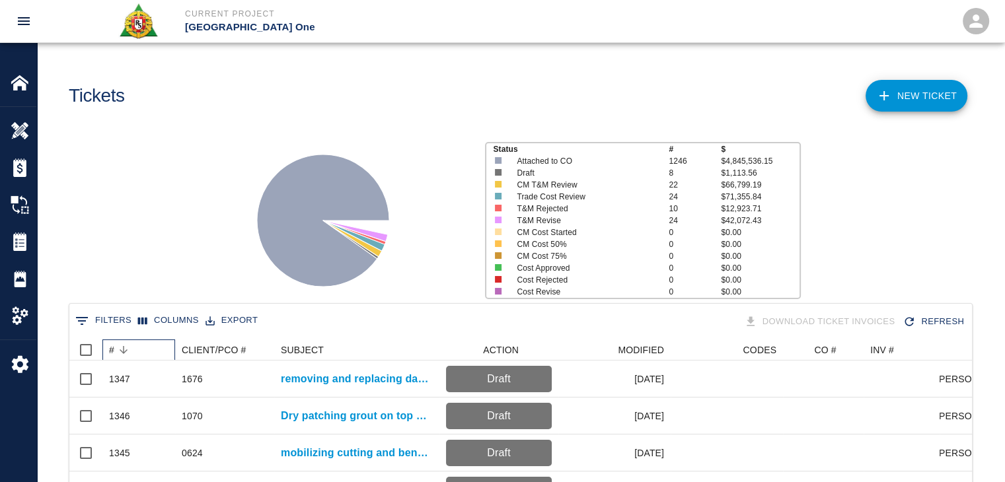 This screenshot has height=482, width=1005. I want to click on p: CM T&M Review, so click(585, 185).